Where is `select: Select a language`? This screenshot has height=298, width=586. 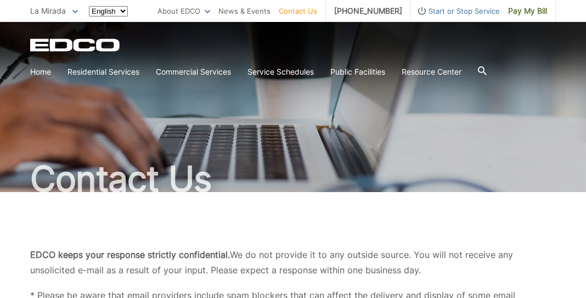 select: Select a language is located at coordinates (108, 11).